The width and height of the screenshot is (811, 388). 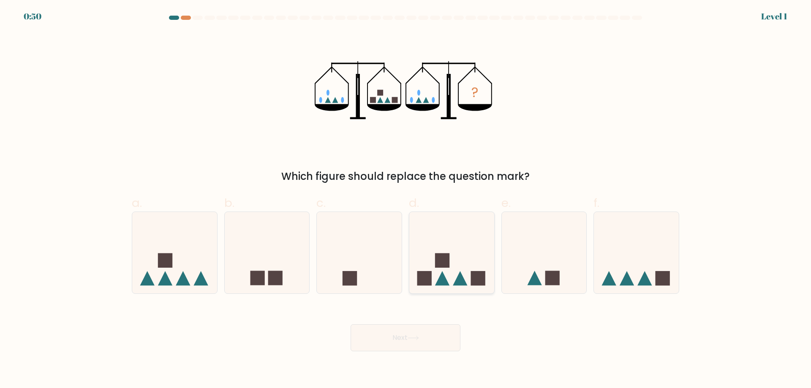 What do you see at coordinates (414, 203) in the screenshot?
I see `span: d.` at bounding box center [414, 203].